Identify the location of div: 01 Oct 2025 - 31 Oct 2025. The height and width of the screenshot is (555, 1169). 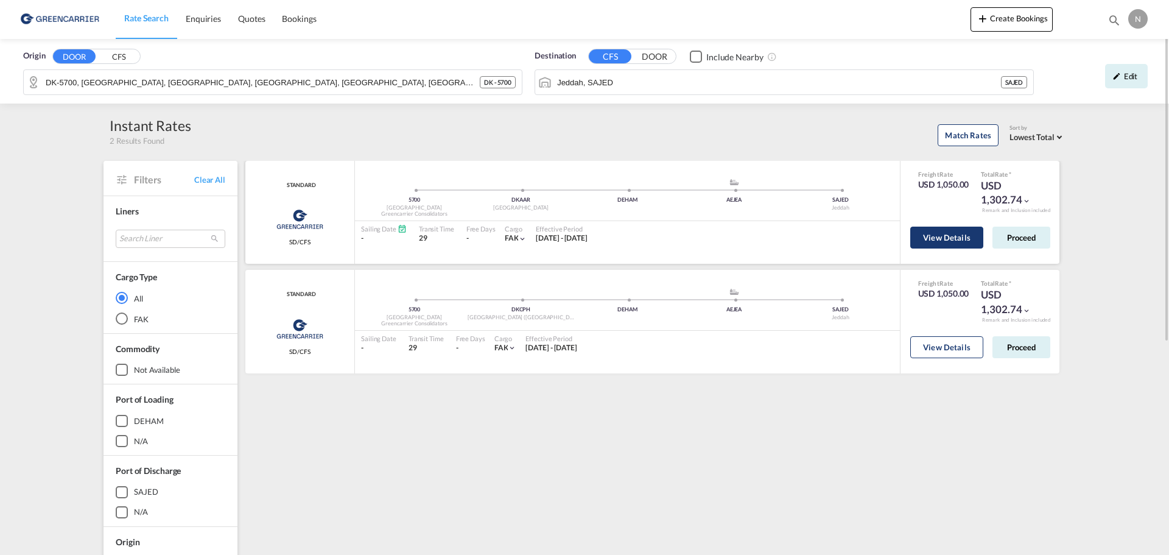
(551, 348).